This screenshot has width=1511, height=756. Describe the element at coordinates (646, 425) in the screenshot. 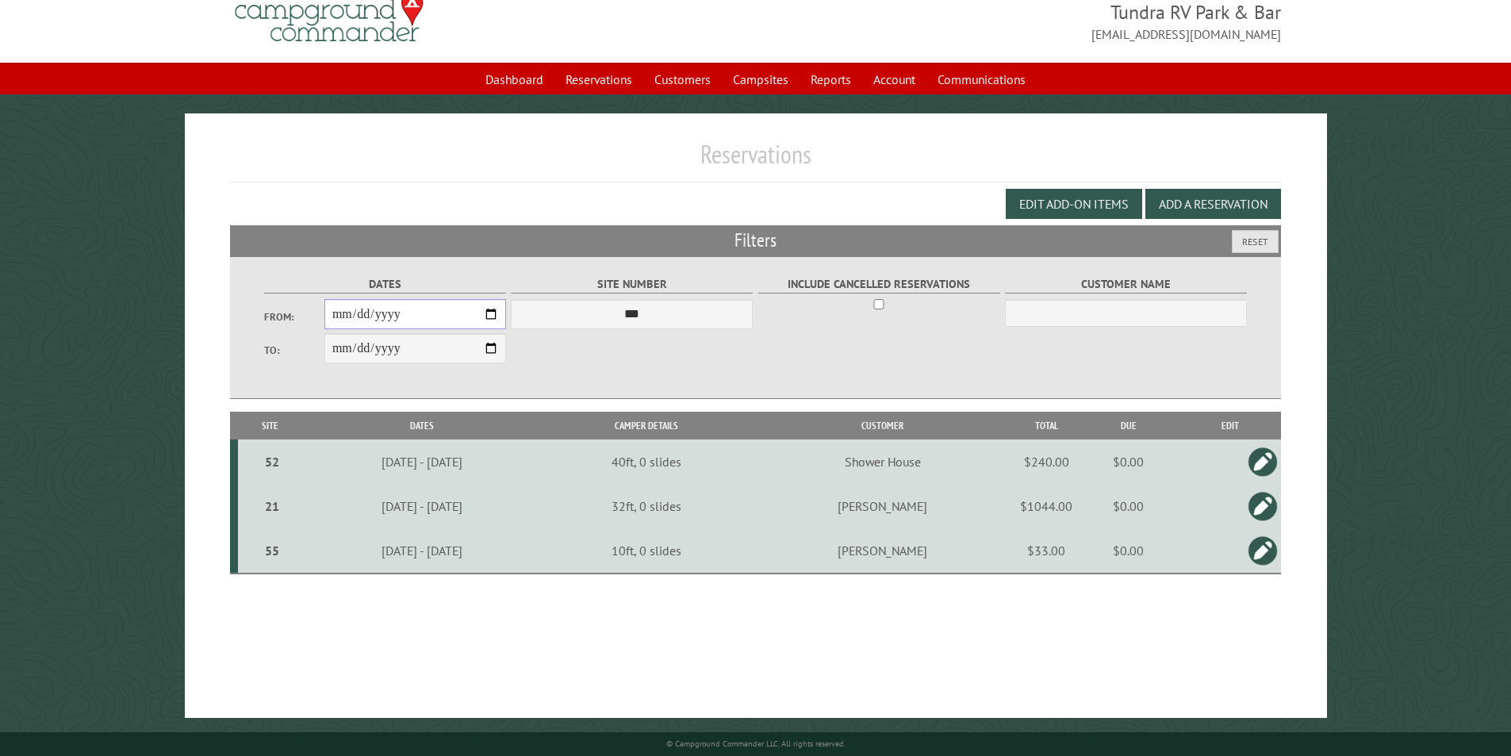

I see `th: Camper Details` at that location.